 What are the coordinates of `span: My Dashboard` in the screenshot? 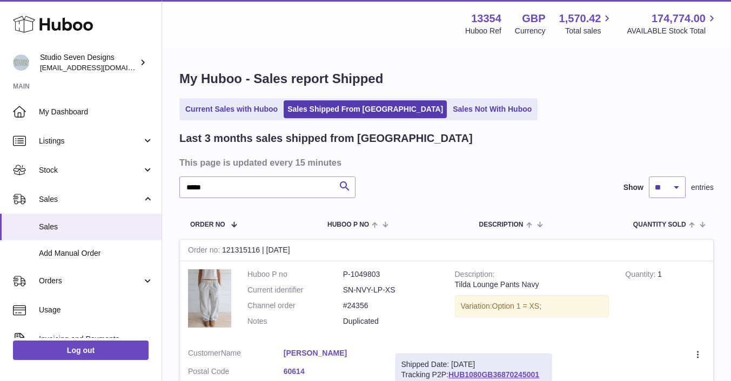 It's located at (96, 112).